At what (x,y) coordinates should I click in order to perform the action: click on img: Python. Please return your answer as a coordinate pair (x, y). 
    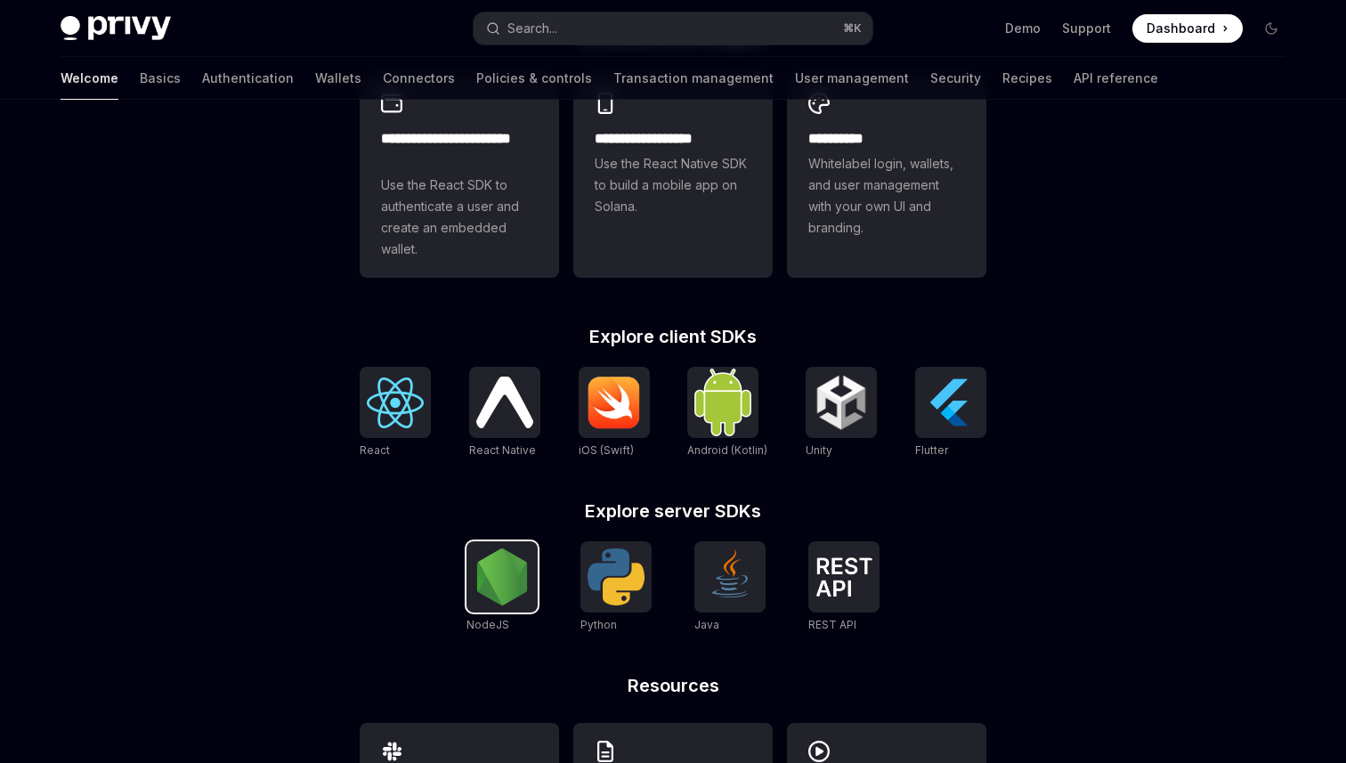
    Looking at the image, I should click on (616, 577).